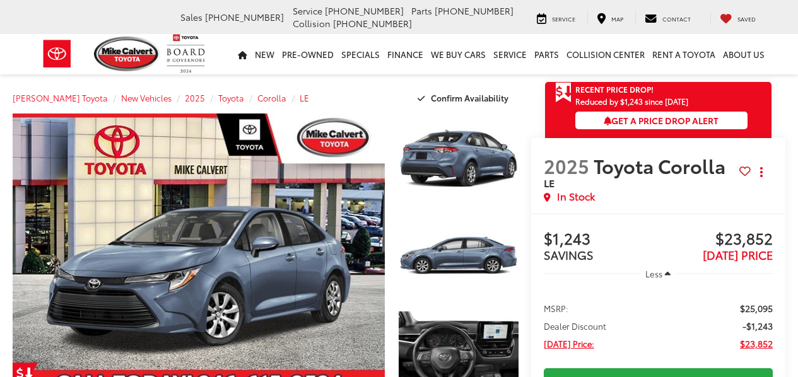  What do you see at coordinates (568, 255) in the screenshot?
I see `span: SAVINGS` at bounding box center [568, 255].